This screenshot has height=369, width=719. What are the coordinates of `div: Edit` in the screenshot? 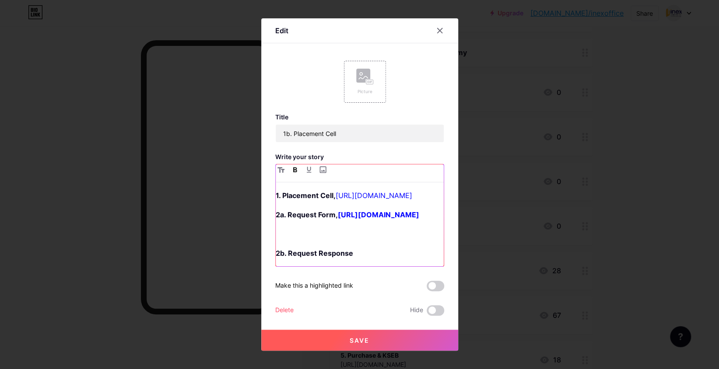 It's located at (282, 31).